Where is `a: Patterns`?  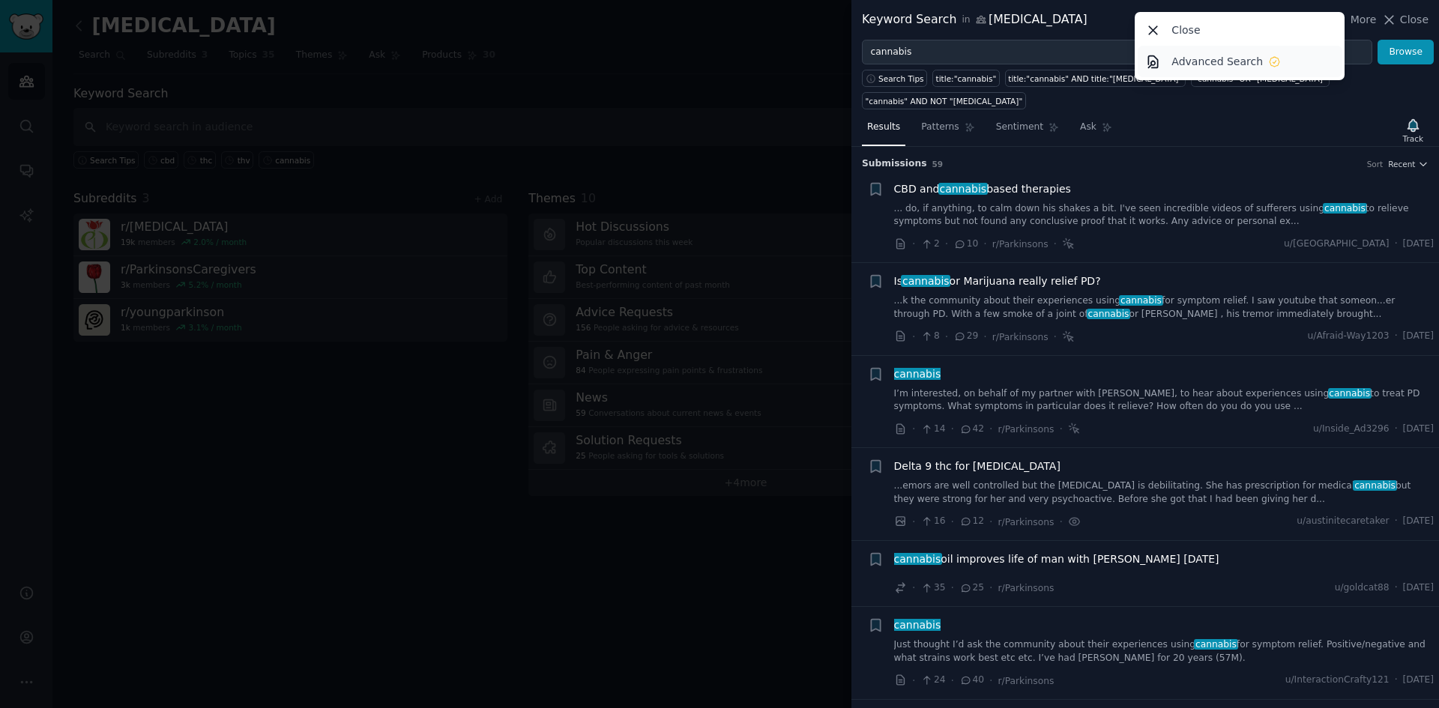
a: Patterns is located at coordinates (947, 130).